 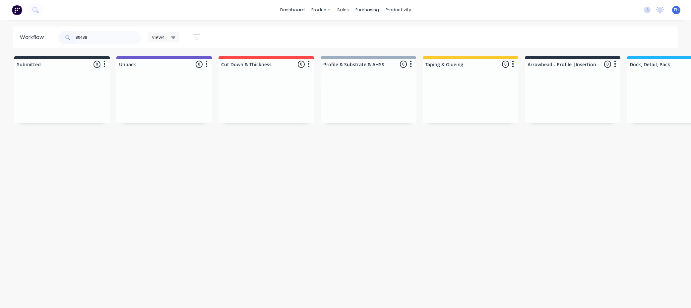 What do you see at coordinates (367, 10) in the screenshot?
I see `div: purchasing` at bounding box center [367, 10].